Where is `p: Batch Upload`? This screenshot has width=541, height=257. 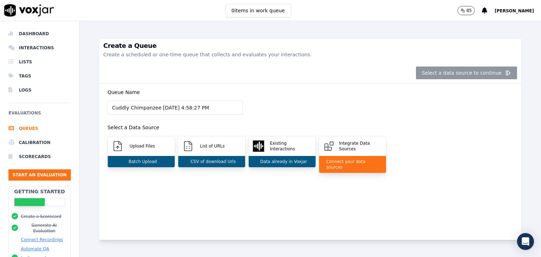
p: Batch Upload is located at coordinates (141, 162).